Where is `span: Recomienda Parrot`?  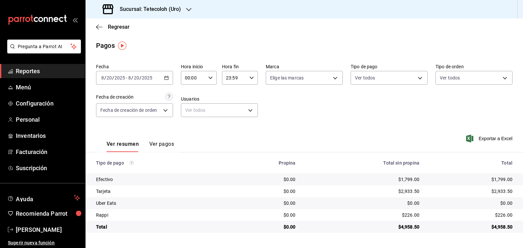 span: Recomienda Parrot is located at coordinates (48, 213).